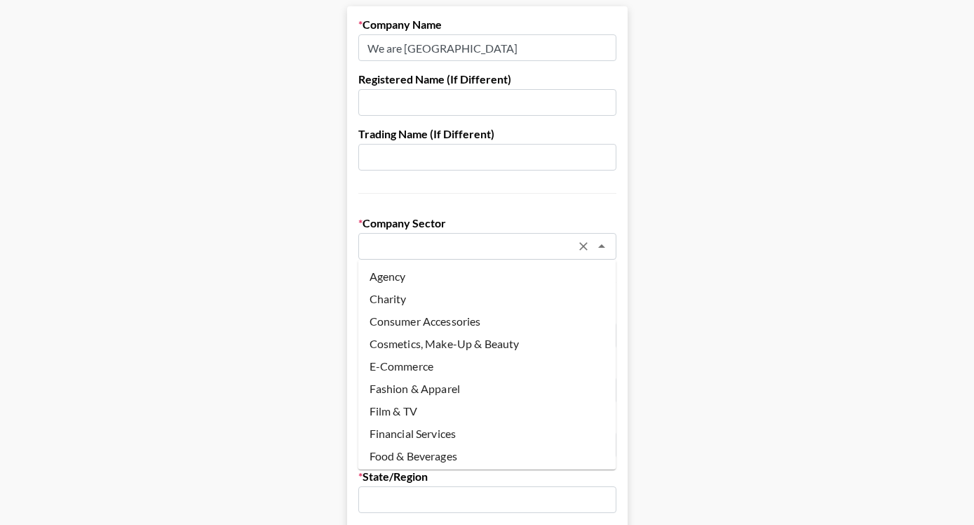 This screenshot has height=525, width=974. What do you see at coordinates (487, 478) in the screenshot?
I see `li: Health & Wellbeing` at bounding box center [487, 478].